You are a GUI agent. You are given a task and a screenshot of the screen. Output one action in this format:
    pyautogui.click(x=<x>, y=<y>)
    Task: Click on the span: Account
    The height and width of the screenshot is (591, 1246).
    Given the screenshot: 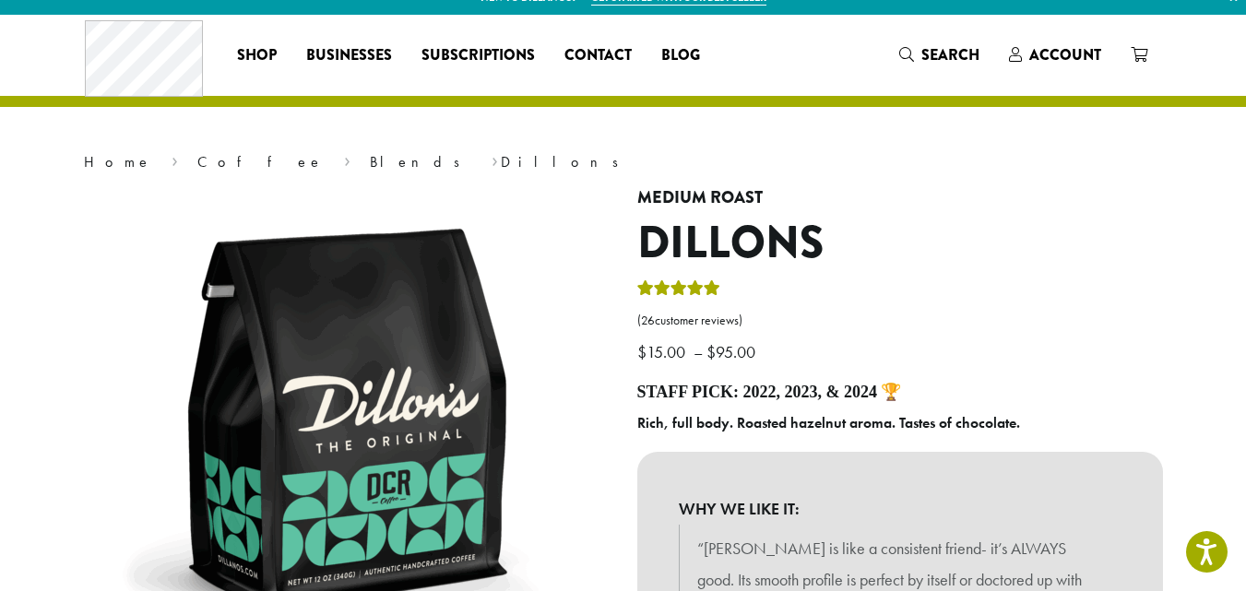 What is the action you would take?
    pyautogui.click(x=1065, y=54)
    